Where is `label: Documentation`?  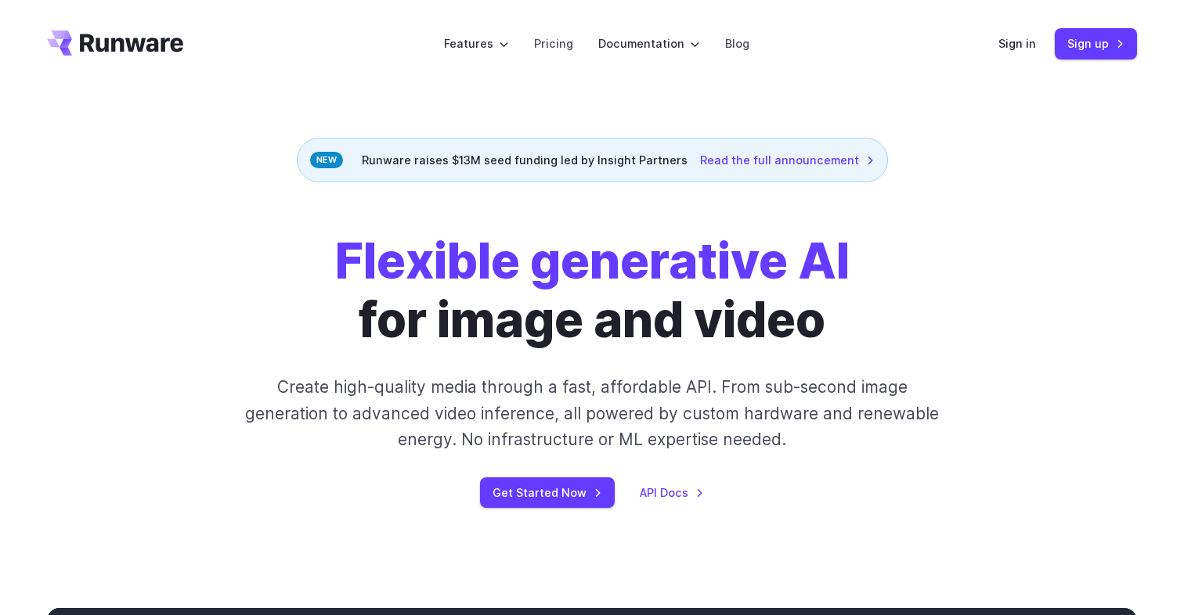 label: Documentation is located at coordinates (649, 43).